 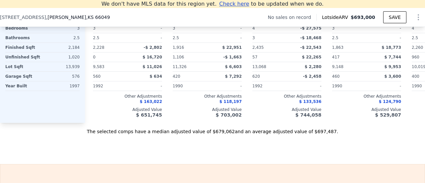 I want to click on span: $ 163,022, so click(x=151, y=102).